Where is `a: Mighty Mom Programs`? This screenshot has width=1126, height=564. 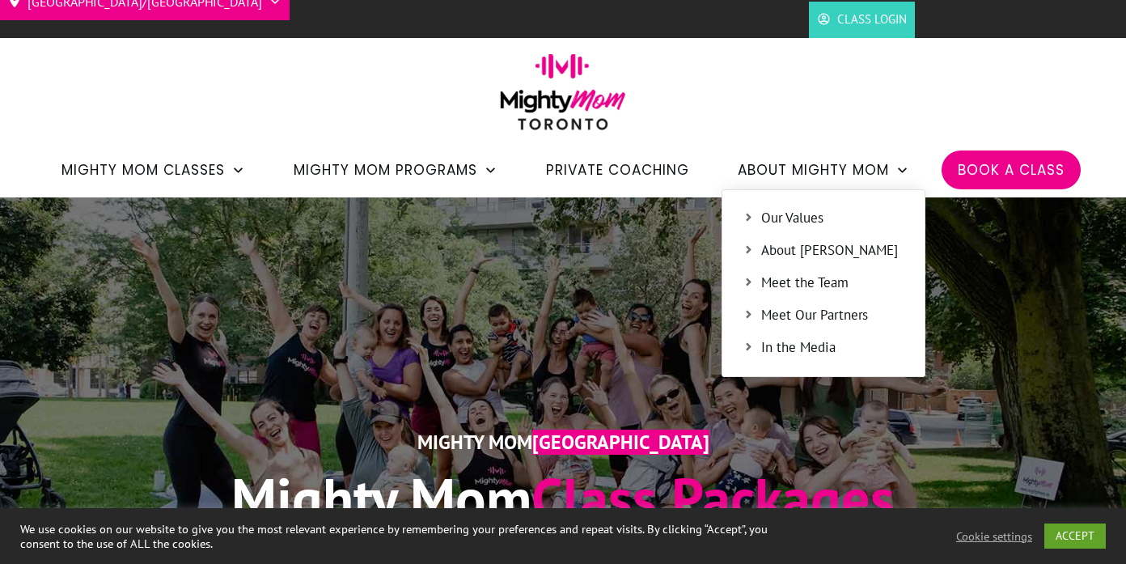
a: Mighty Mom Programs is located at coordinates (395, 170).